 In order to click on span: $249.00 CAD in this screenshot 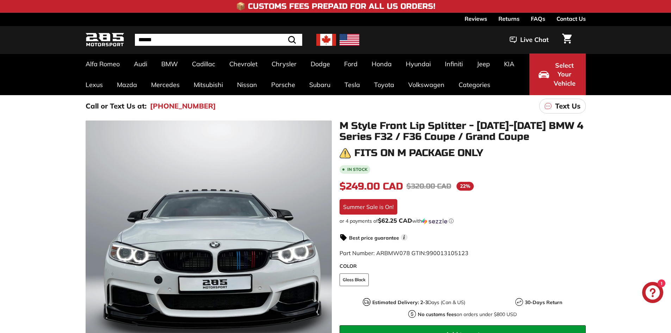, I will do `click(372, 186)`.